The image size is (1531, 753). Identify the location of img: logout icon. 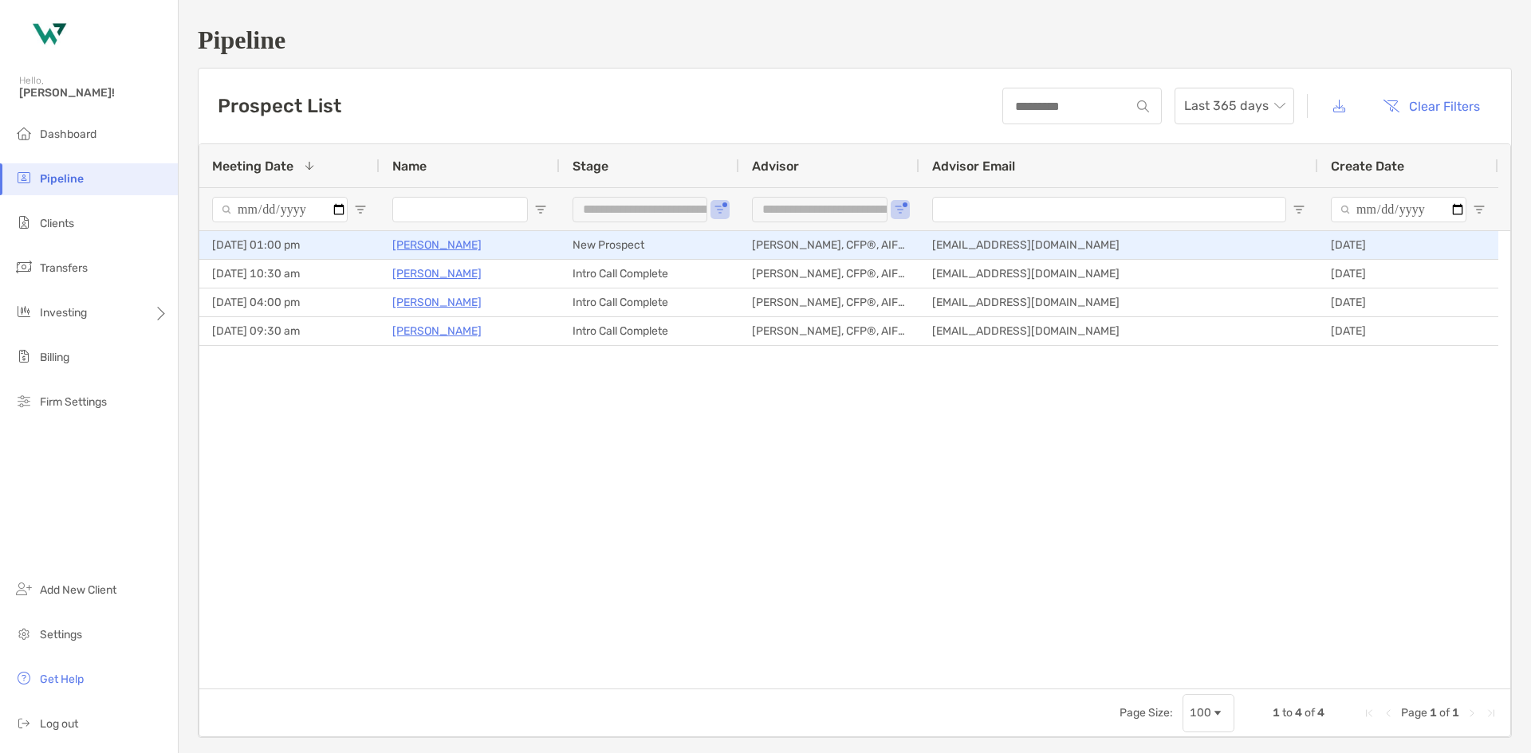
(24, 723).